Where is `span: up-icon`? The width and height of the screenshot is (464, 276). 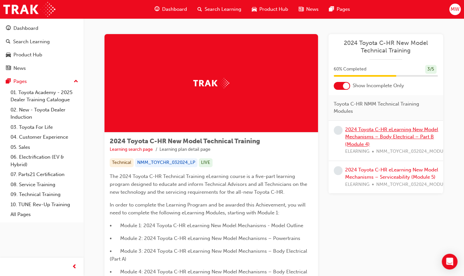 span: up-icon is located at coordinates (76, 82).